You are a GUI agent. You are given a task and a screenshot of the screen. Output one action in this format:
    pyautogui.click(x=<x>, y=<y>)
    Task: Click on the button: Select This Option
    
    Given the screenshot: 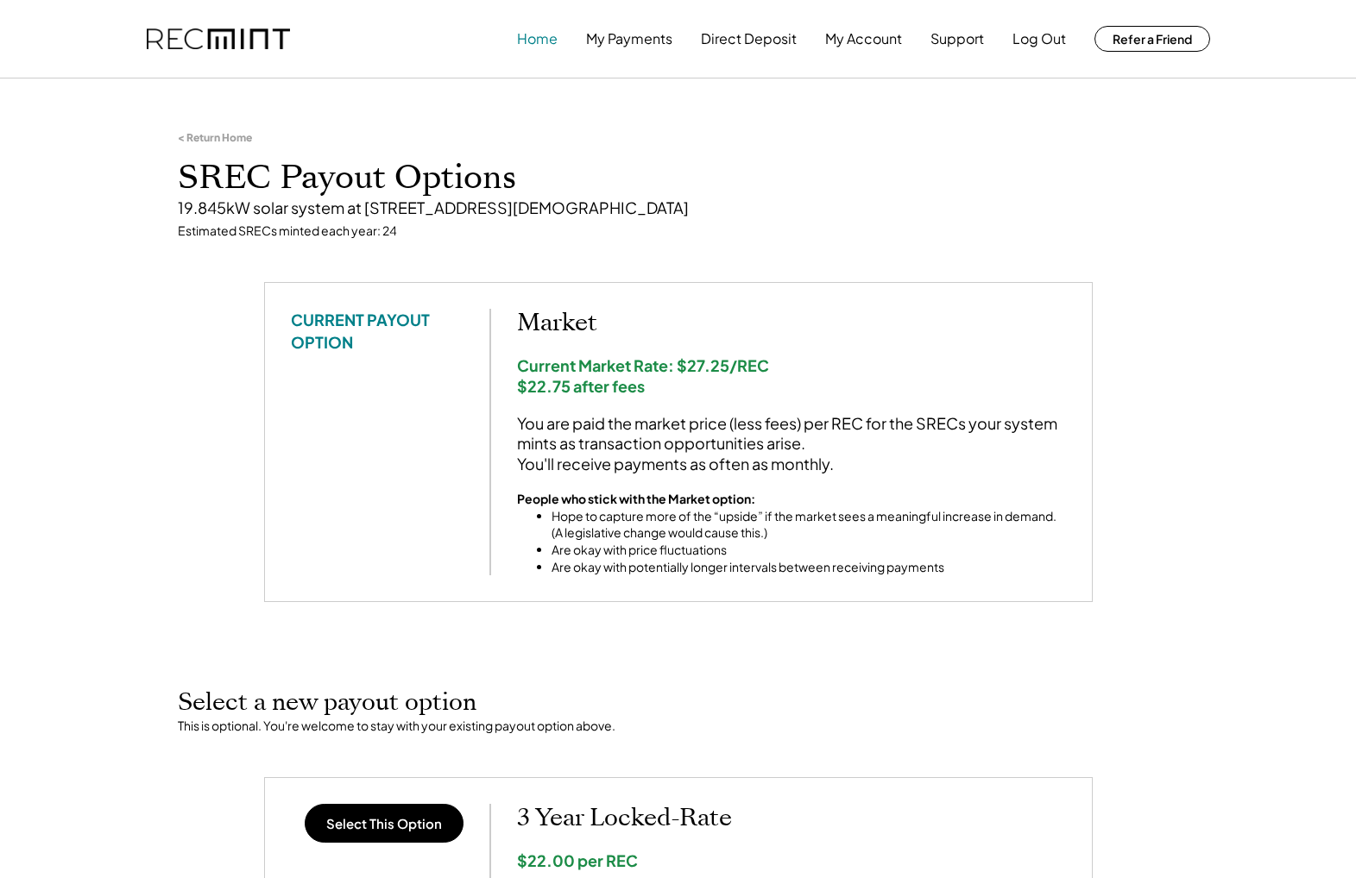 What is the action you would take?
    pyautogui.click(x=384, y=823)
    